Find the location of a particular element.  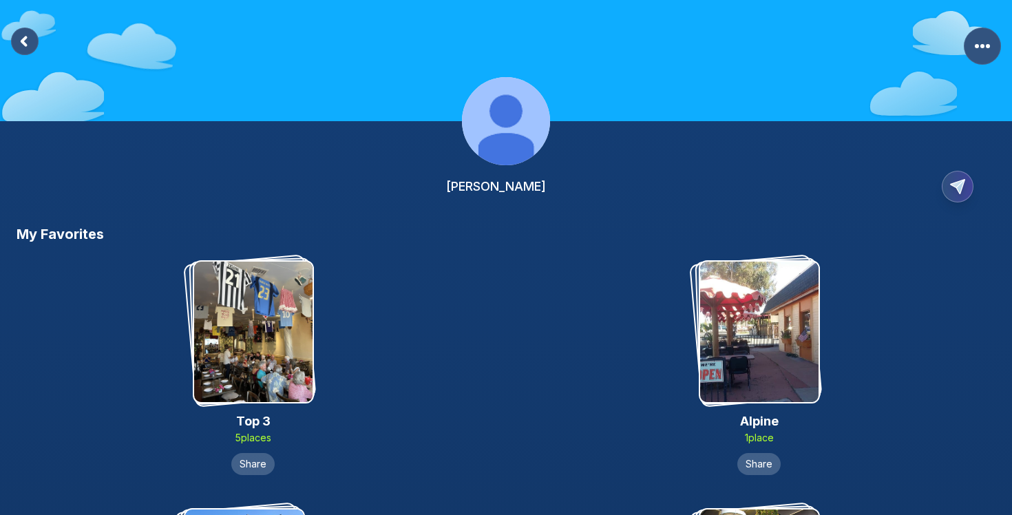

img: Top 3 is located at coordinates (253, 332).